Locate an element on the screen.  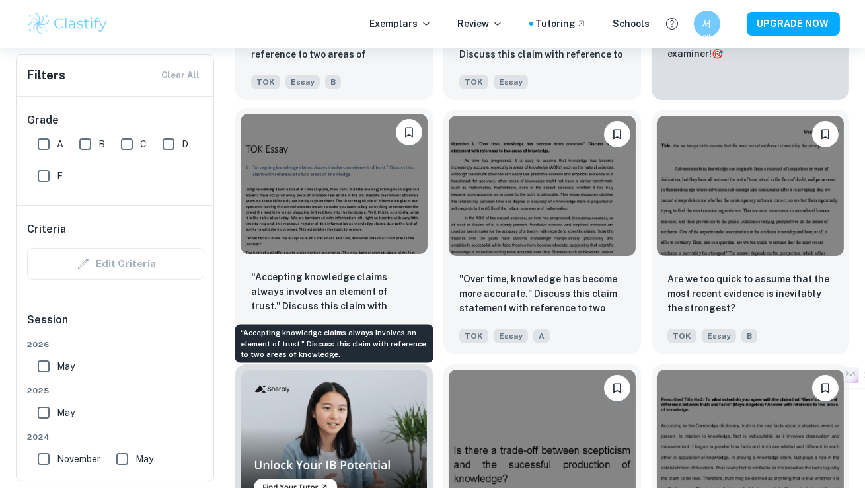
h6: Grade is located at coordinates (116, 120).